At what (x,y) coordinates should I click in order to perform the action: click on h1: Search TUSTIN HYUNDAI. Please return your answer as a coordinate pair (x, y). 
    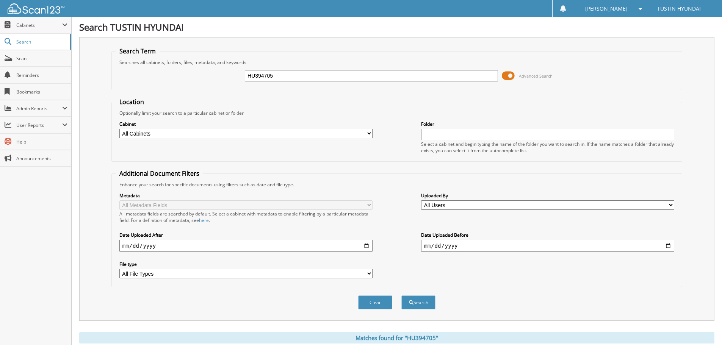
    Looking at the image, I should click on (397, 27).